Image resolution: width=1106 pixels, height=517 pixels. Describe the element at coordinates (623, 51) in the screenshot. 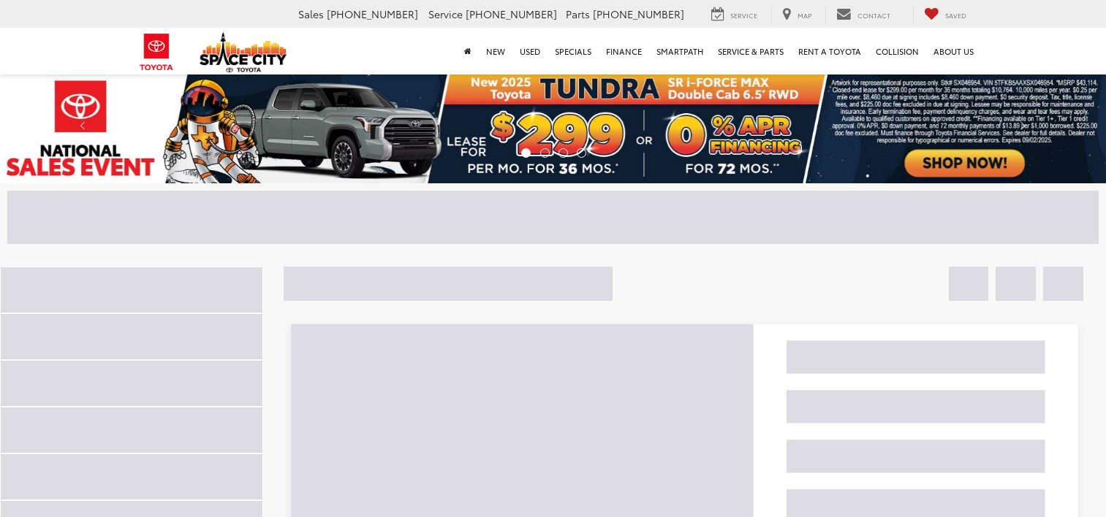

I see `a: Finance` at that location.